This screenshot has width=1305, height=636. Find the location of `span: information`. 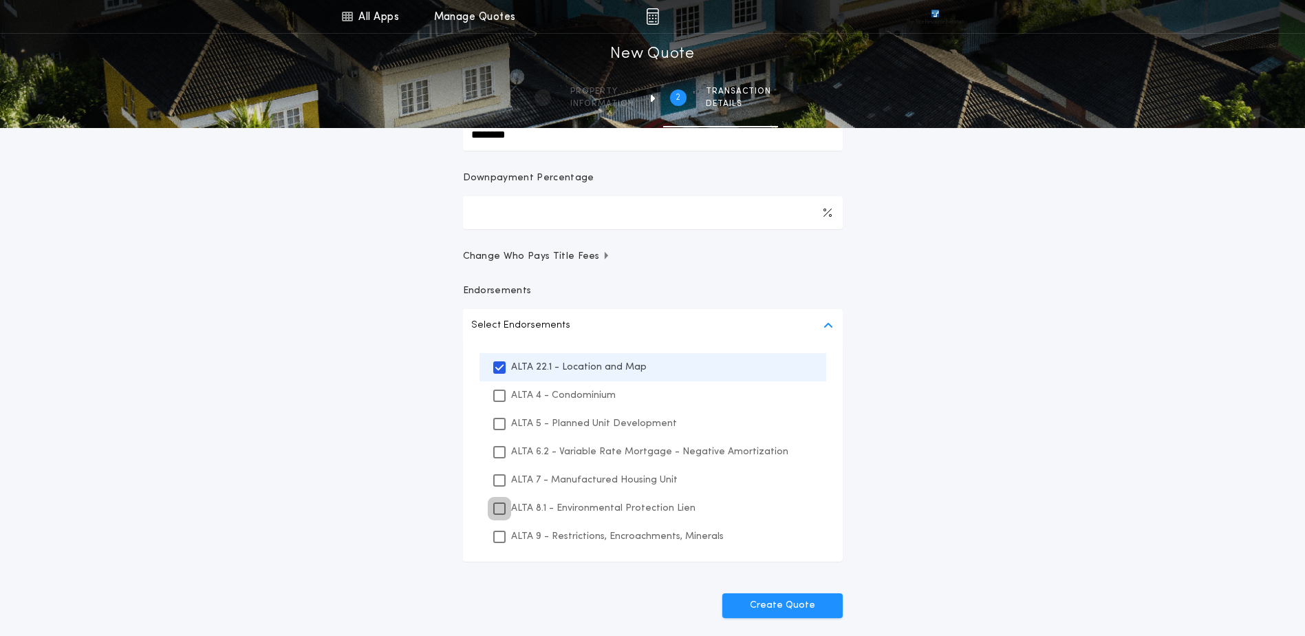

span: information is located at coordinates (602, 104).